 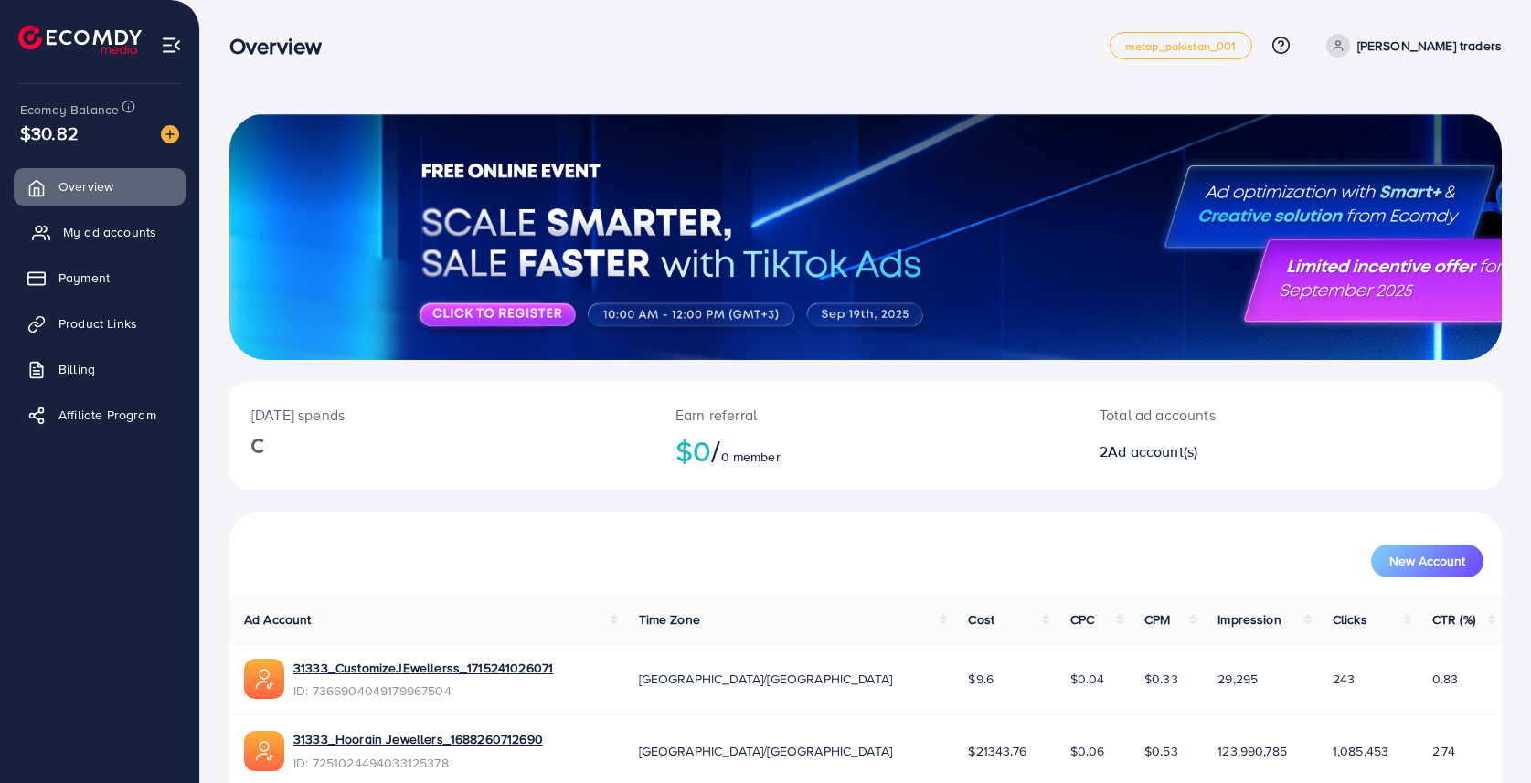 What do you see at coordinates (77, 369) in the screenshot?
I see `span: Billing` at bounding box center [77, 369].